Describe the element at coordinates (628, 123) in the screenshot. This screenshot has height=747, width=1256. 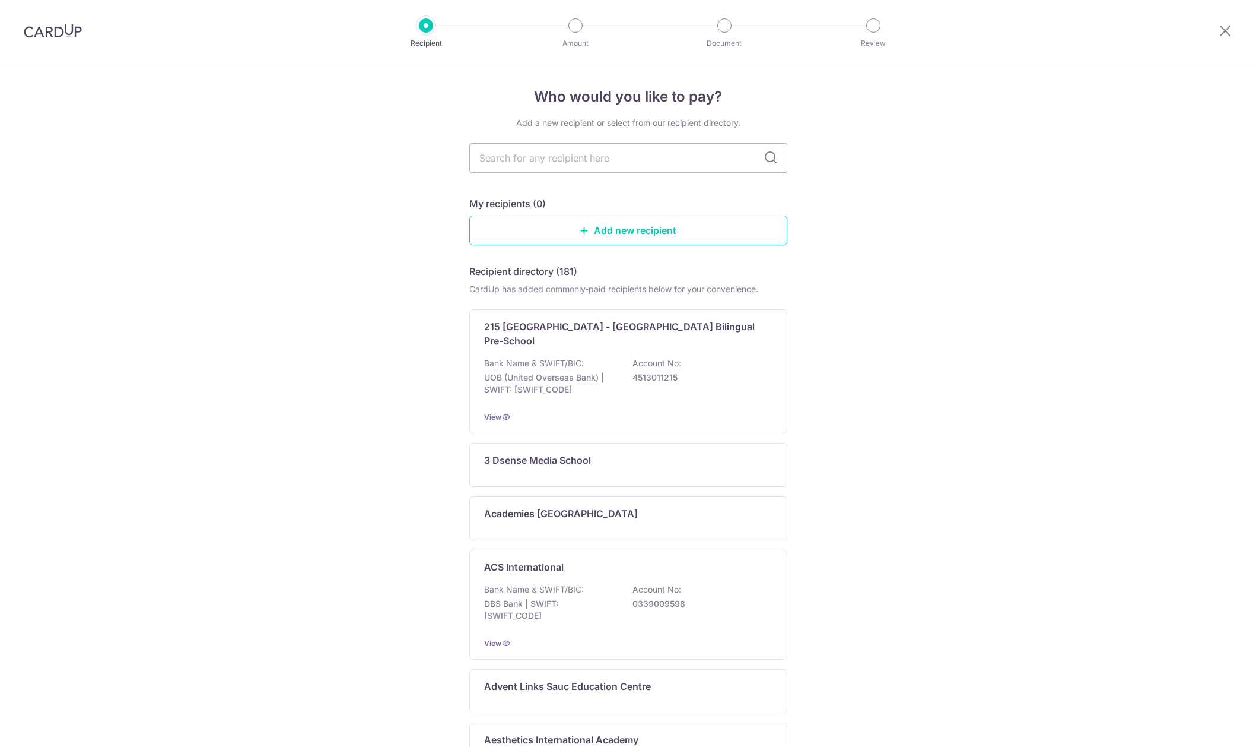
I see `div: Add a new recipient or select from our recipient directory.` at that location.